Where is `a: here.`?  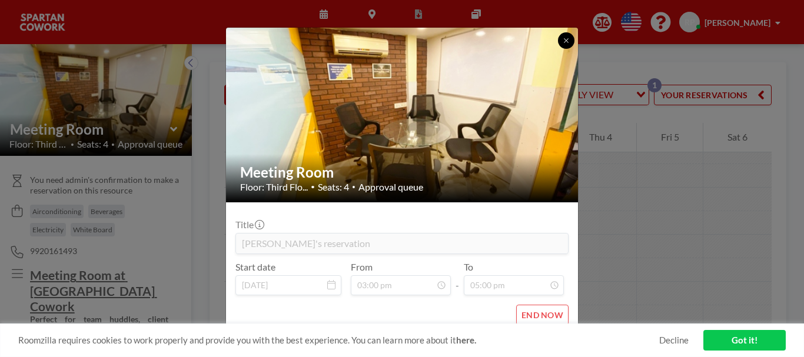
a: here. is located at coordinates (466, 340).